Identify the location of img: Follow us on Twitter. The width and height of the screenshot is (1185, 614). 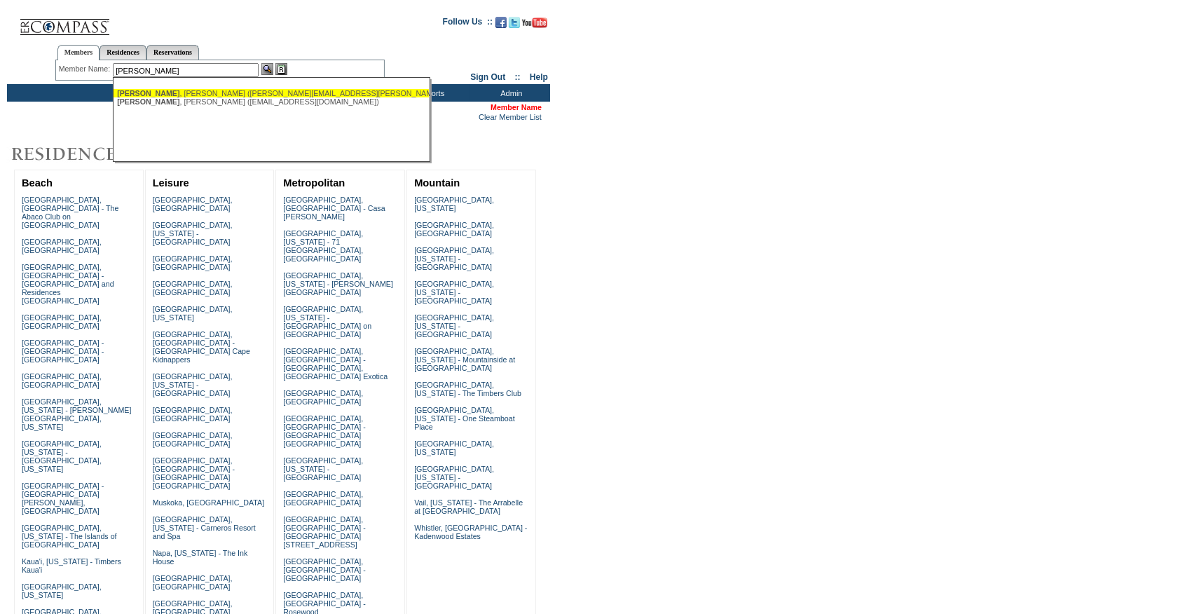
(514, 22).